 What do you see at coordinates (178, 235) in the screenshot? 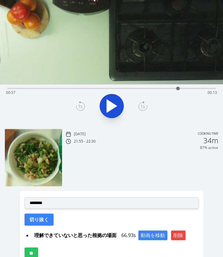
I see `button: 削除` at bounding box center [178, 235].